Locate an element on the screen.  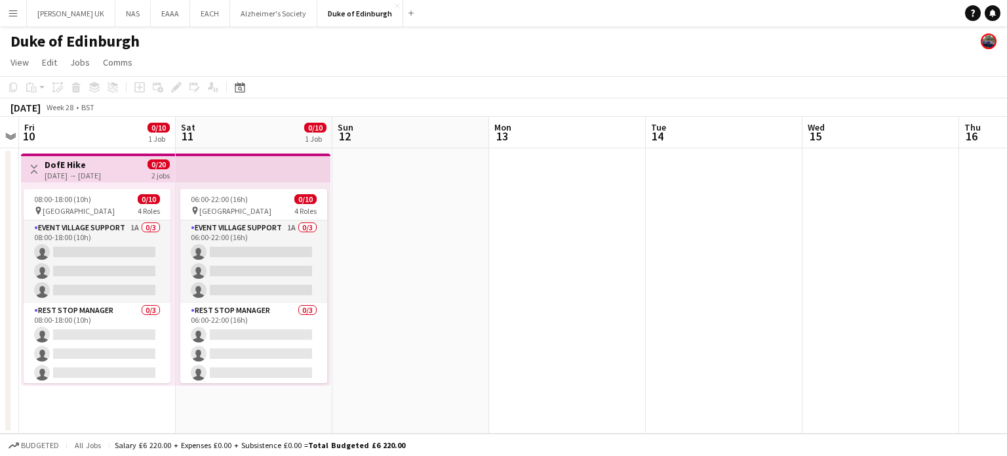
span: Total Budgeted £6 220.00 is located at coordinates (357, 444).